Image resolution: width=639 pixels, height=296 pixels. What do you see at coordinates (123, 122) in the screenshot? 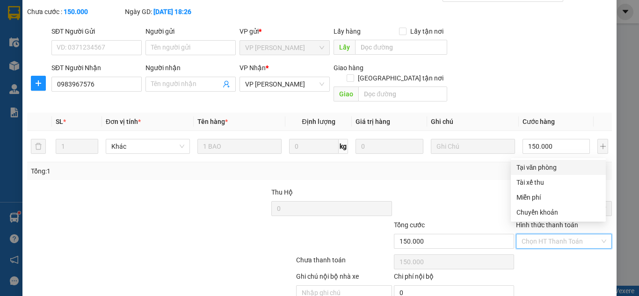
I see `span: Đơn vị tính` at bounding box center [123, 122].